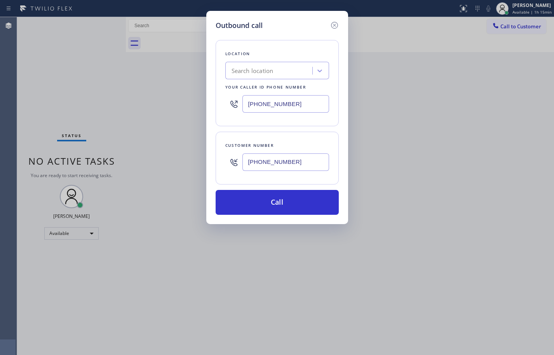 This screenshot has height=355, width=554. What do you see at coordinates (277, 203) in the screenshot?
I see `button: Call` at bounding box center [277, 203].